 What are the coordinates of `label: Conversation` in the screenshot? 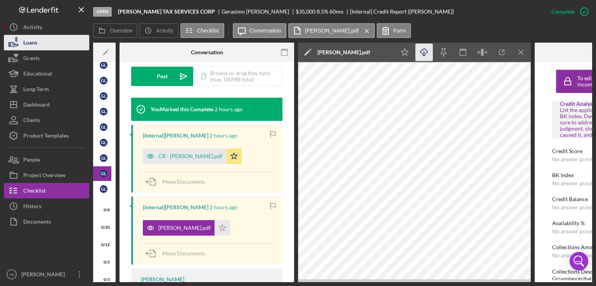 It's located at (265, 31).